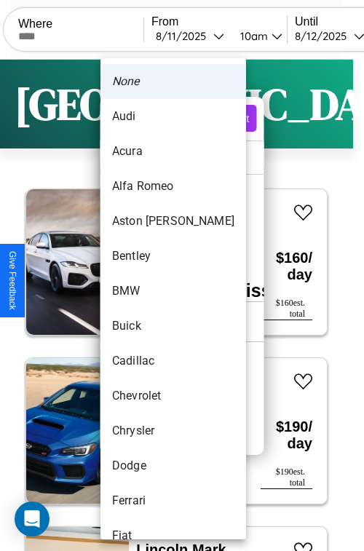 The width and height of the screenshot is (364, 551). What do you see at coordinates (173, 186) in the screenshot?
I see `li: Alfa Romeo` at bounding box center [173, 186].